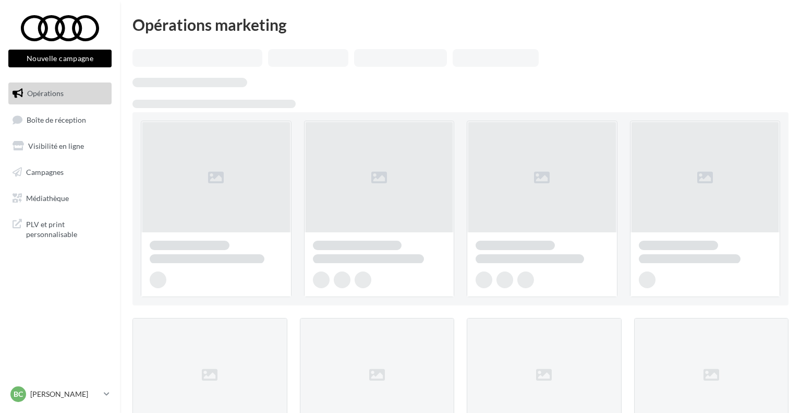 Image resolution: width=801 pixels, height=413 pixels. I want to click on span: PLV et print personnalisable, so click(67, 228).